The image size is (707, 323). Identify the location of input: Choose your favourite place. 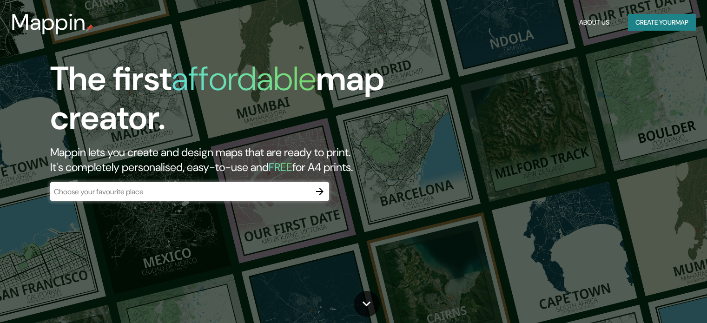
(180, 192).